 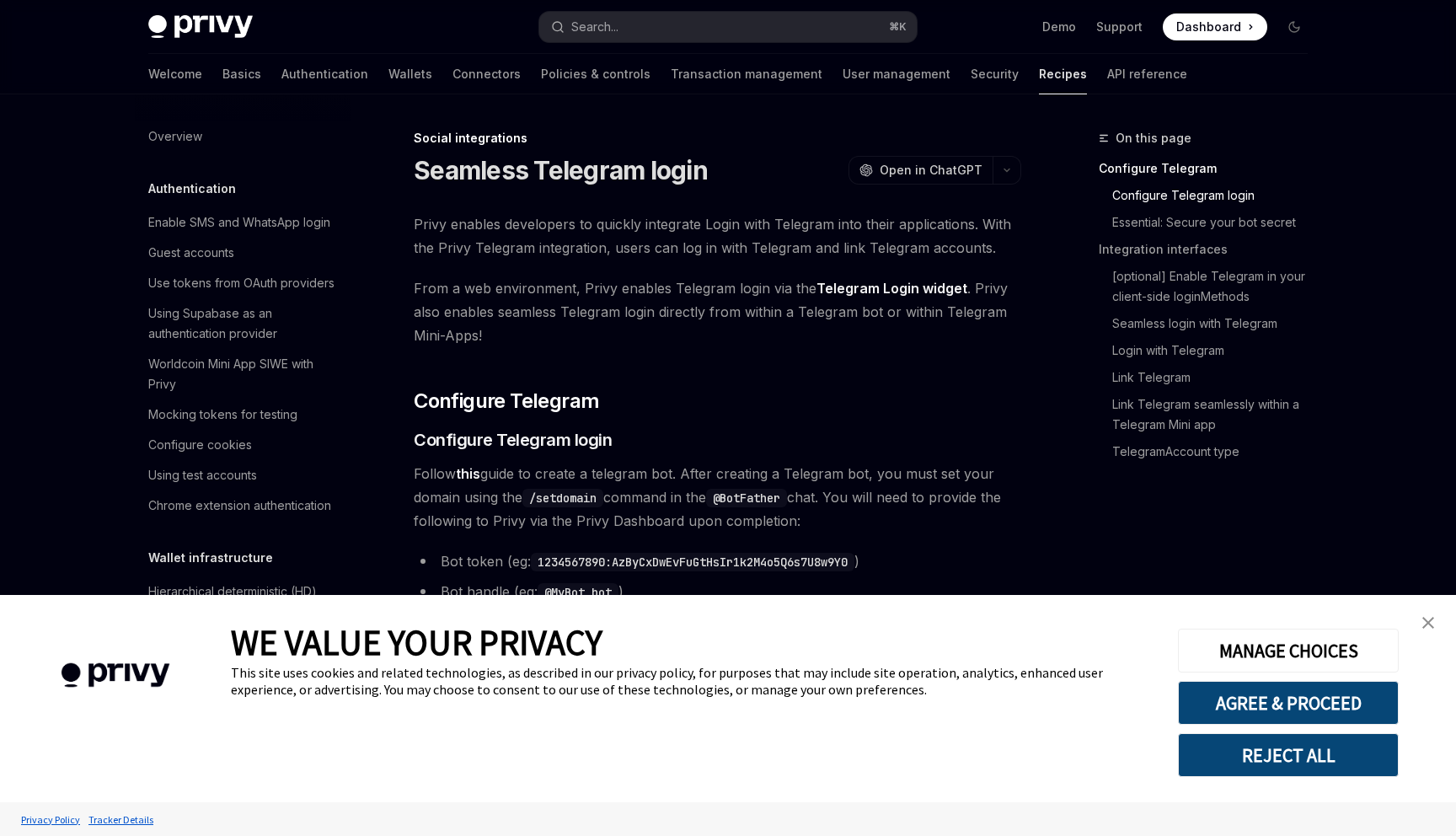 What do you see at coordinates (410, 74) in the screenshot?
I see `a: Wallets` at bounding box center [410, 74].